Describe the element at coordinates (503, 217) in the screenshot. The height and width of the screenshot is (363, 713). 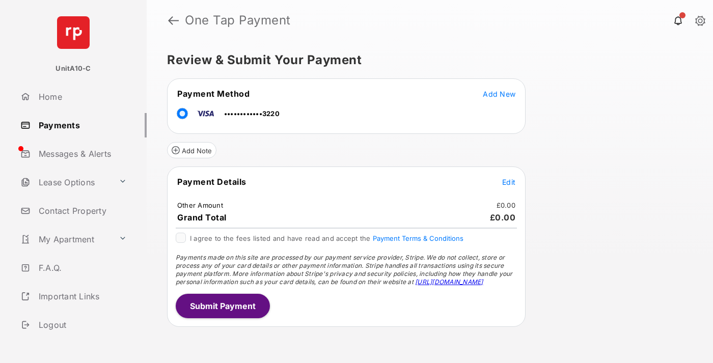
I see `span: £0.00` at that location.